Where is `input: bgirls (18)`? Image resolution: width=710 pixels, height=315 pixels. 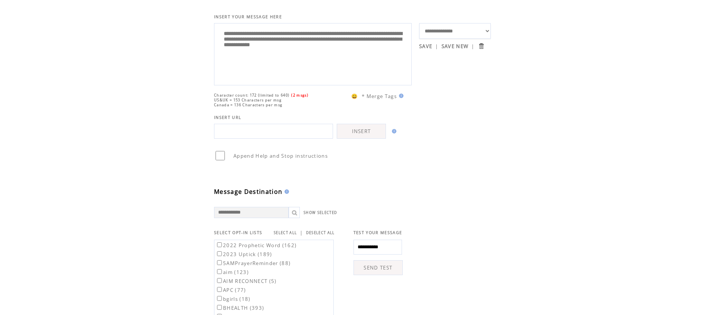 input: bgirls (18) is located at coordinates (219, 298).